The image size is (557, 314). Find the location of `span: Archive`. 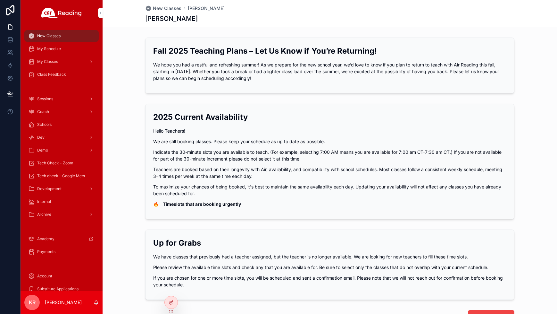

span: Archive is located at coordinates (44, 214).